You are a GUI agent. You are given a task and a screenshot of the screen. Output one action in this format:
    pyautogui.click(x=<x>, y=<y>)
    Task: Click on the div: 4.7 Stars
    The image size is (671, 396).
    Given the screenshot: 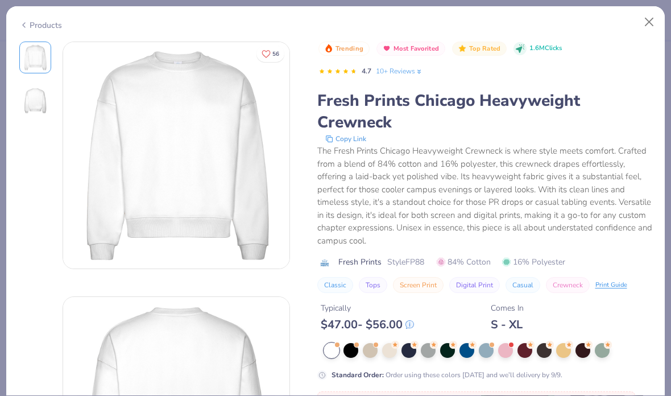 What is the action you would take?
    pyautogui.click(x=338, y=72)
    